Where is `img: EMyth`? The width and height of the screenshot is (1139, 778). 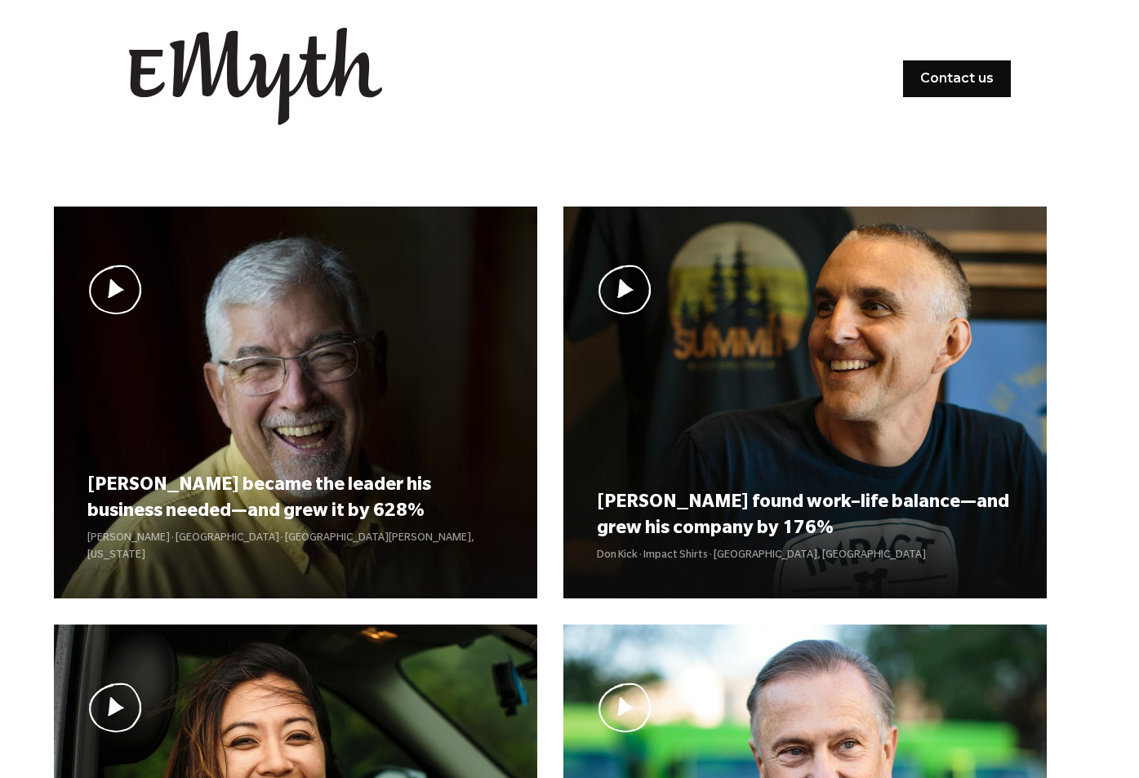 img: EMyth is located at coordinates (255, 77).